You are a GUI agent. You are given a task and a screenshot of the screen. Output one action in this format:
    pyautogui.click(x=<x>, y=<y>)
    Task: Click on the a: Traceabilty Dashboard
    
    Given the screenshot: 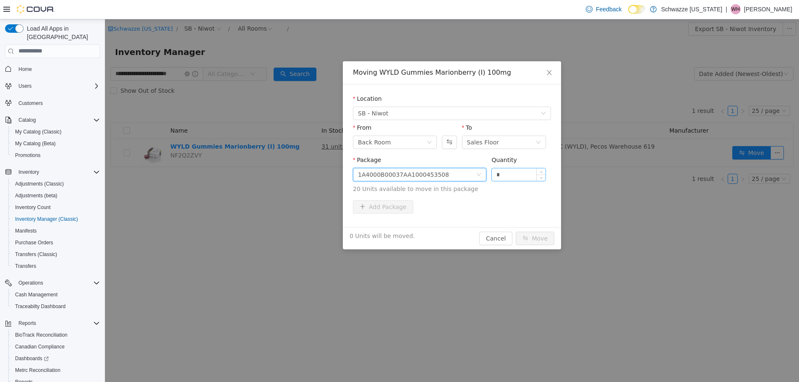 What is the action you would take?
    pyautogui.click(x=40, y=306)
    